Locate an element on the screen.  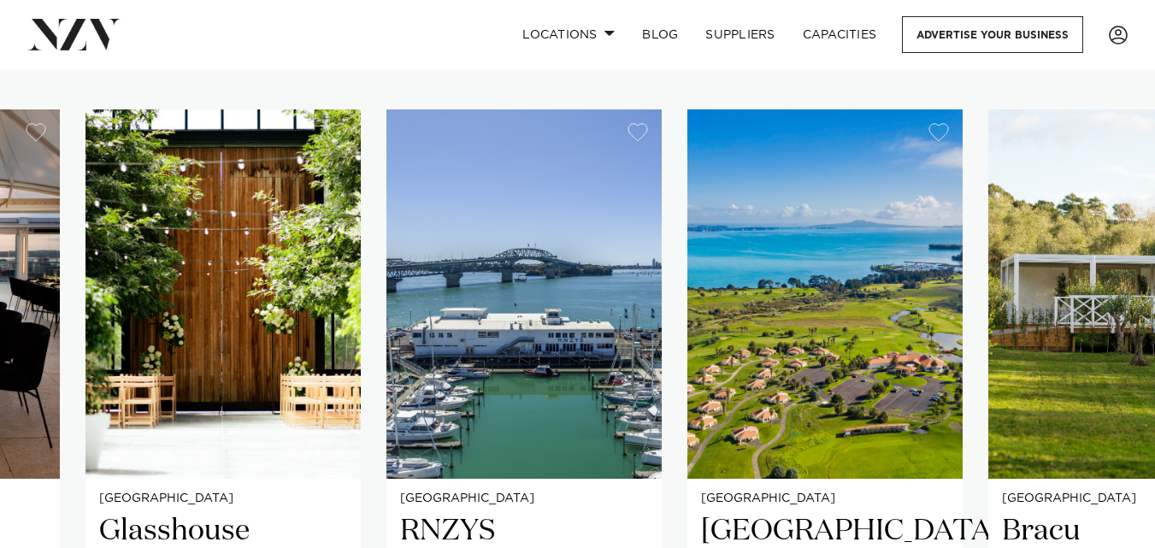
a: Locations is located at coordinates (568, 34).